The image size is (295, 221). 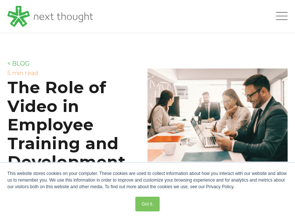 What do you see at coordinates (282, 17) in the screenshot?
I see `button: Open Mobile Menu` at bounding box center [282, 17].